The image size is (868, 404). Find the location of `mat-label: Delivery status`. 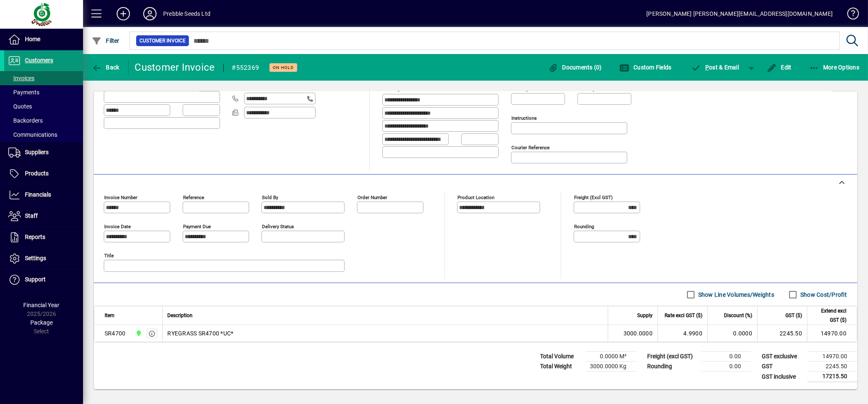

mat-label: Delivery status is located at coordinates (278, 226).